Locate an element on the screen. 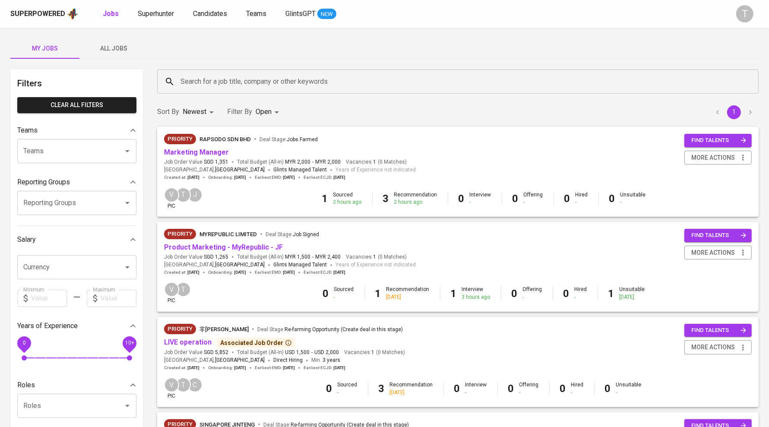 Image resolution: width=769 pixels, height=427 pixels. span: Total Budget (All-In) is located at coordinates (288, 352).